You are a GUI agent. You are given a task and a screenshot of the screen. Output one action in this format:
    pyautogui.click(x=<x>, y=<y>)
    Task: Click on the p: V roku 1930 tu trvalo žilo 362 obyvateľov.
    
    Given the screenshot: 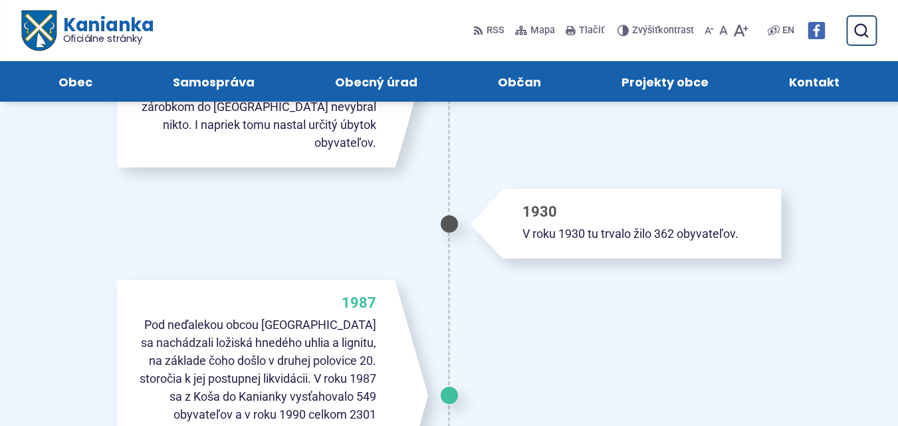 What is the action you would take?
    pyautogui.click(x=644, y=233)
    